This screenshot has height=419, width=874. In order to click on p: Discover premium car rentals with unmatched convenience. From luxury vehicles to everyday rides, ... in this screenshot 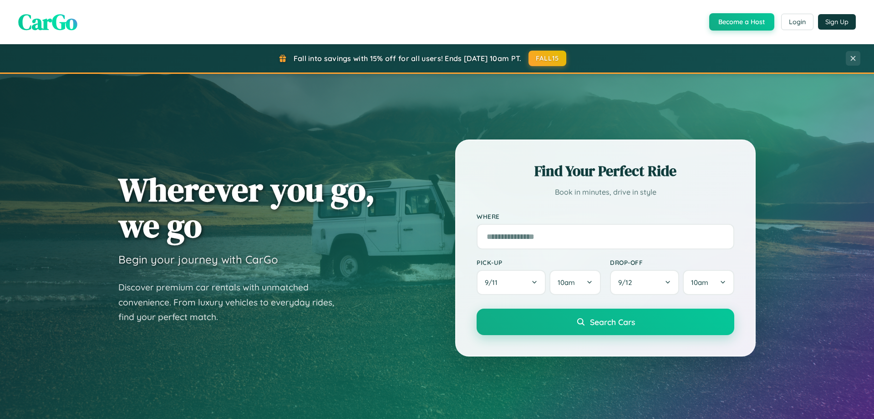, I will do `click(232, 302)`.